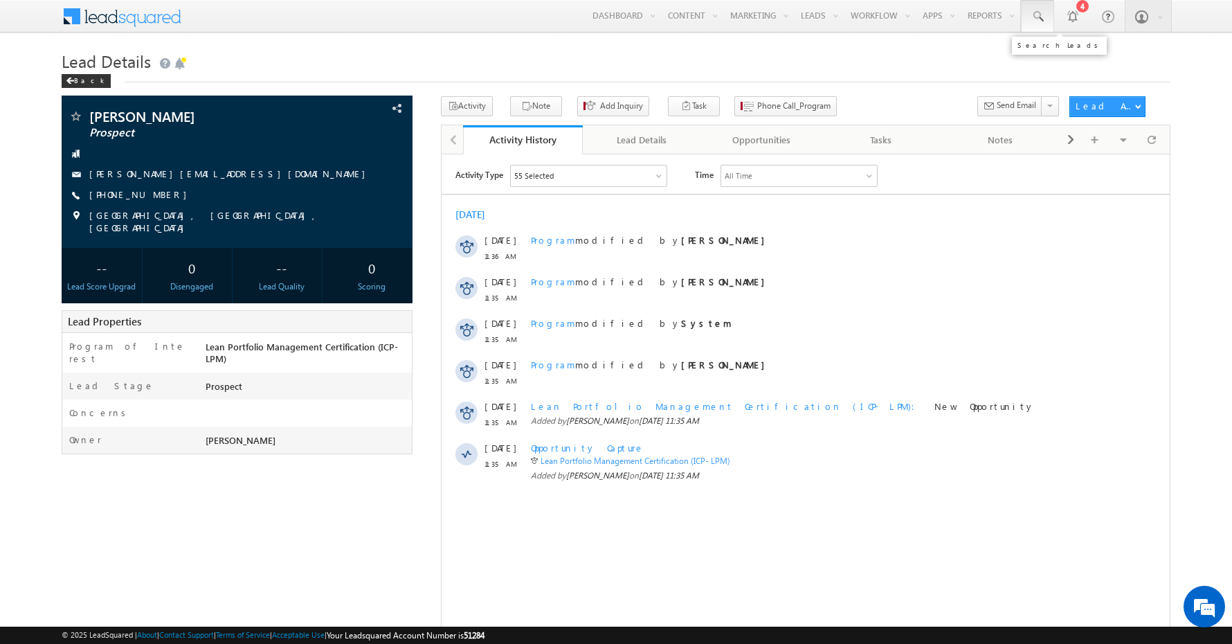  Describe the element at coordinates (761, 140) in the screenshot. I see `div: Opportunities` at that location.